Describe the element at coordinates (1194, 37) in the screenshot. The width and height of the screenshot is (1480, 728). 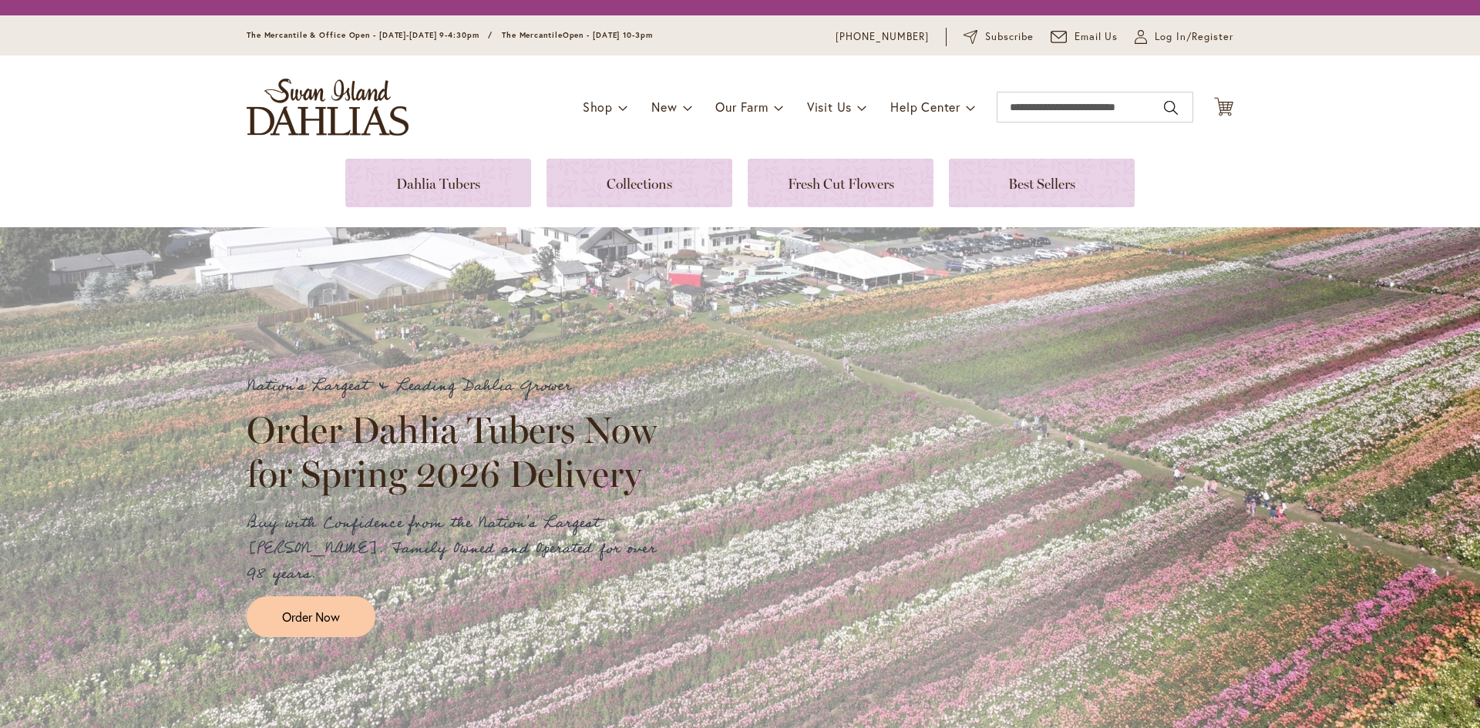
I see `span: Log In/Register` at that location.